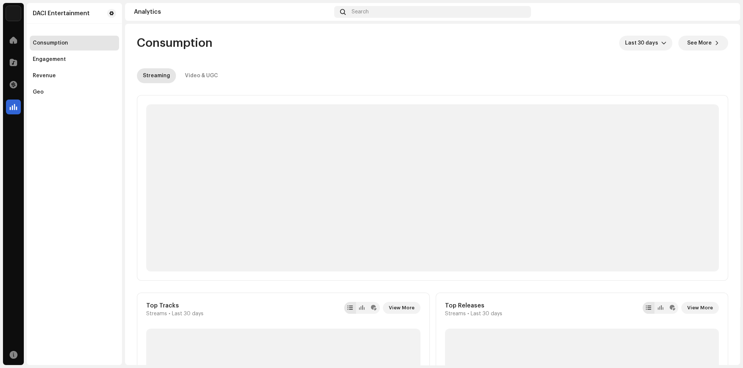  Describe the element at coordinates (74, 43) in the screenshot. I see `re-m-nav-item: Consumption` at that location.